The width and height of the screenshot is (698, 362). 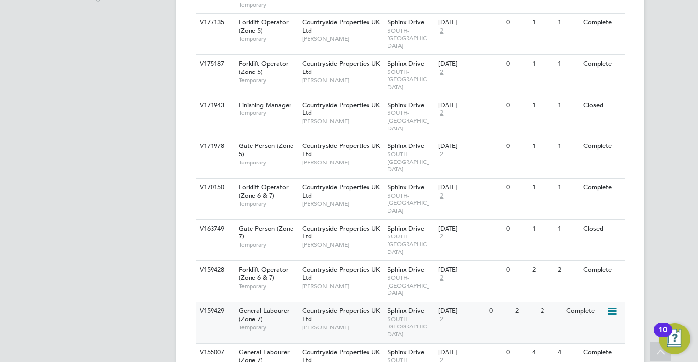 I want to click on div: V175187, so click(x=214, y=64).